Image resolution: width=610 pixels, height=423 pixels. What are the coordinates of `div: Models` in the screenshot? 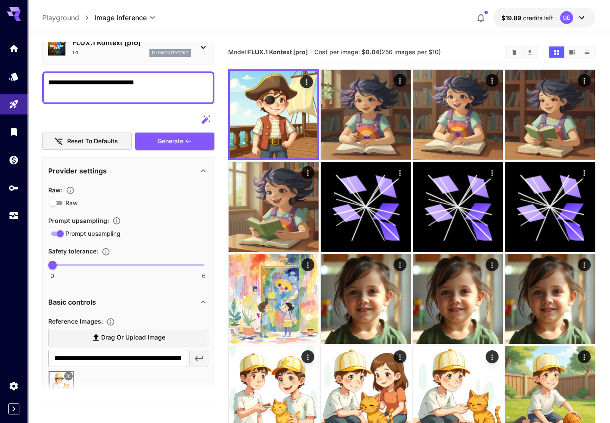 It's located at (14, 76).